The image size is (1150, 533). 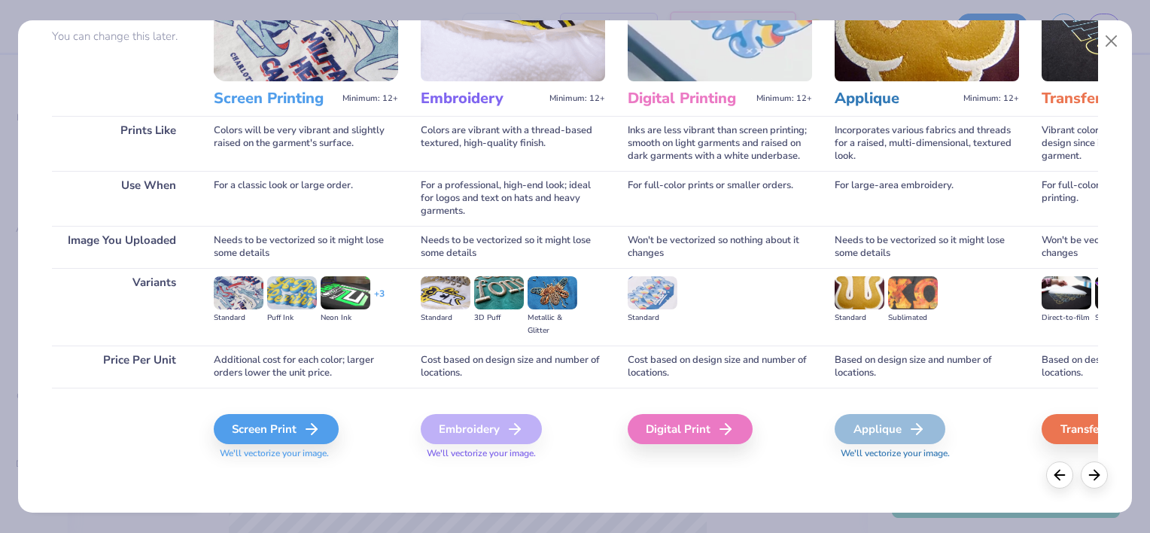 I want to click on img: Direct-to-film, so click(x=1067, y=293).